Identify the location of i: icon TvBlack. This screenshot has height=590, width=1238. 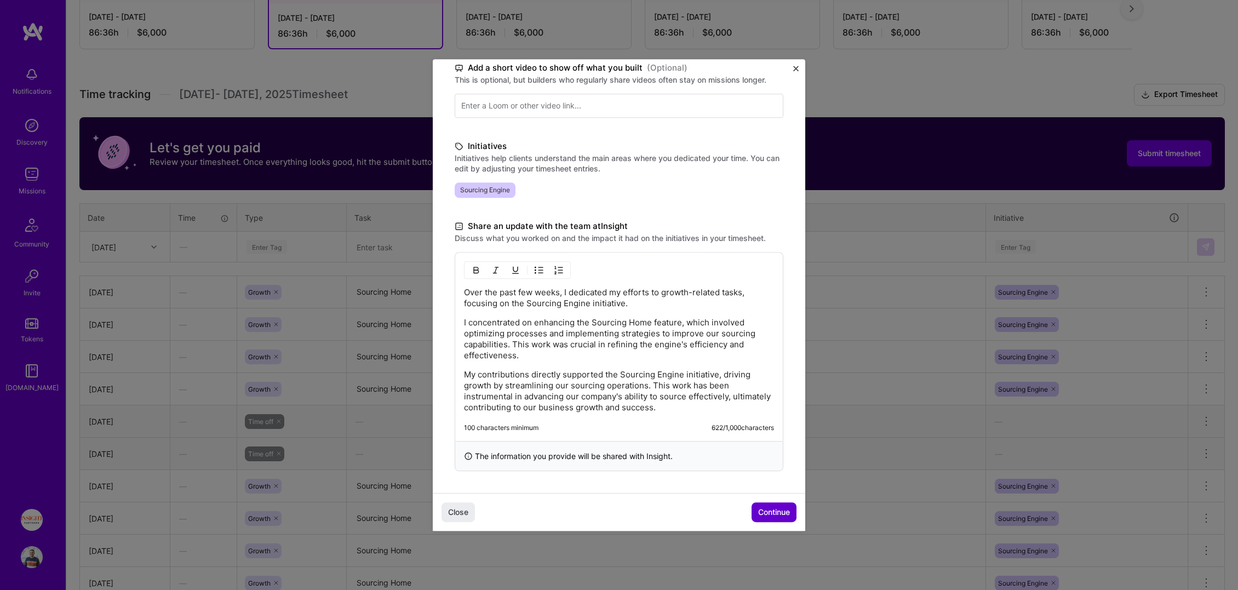
(459, 67).